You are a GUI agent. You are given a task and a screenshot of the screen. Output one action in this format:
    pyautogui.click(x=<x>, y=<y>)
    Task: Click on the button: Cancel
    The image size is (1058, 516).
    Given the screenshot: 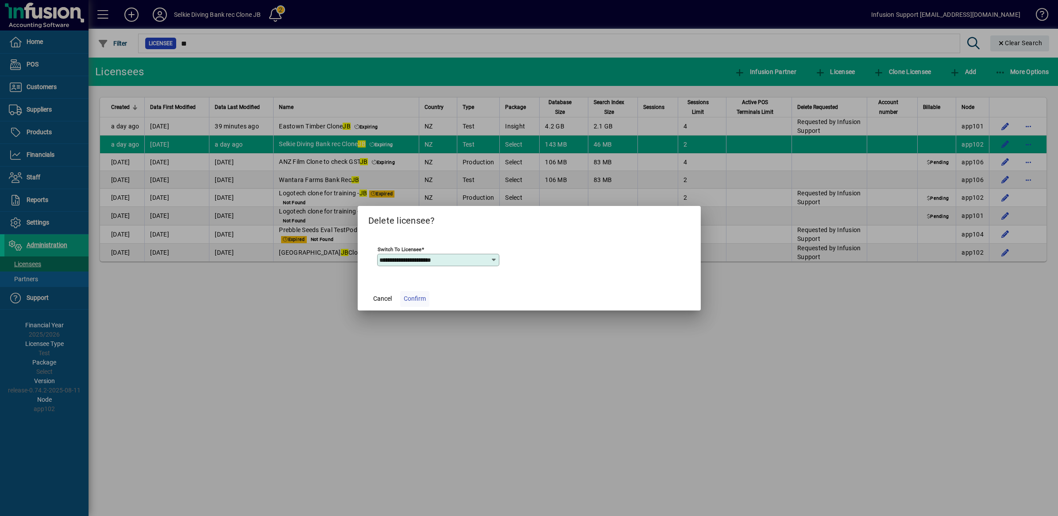 What is the action you would take?
    pyautogui.click(x=383, y=299)
    